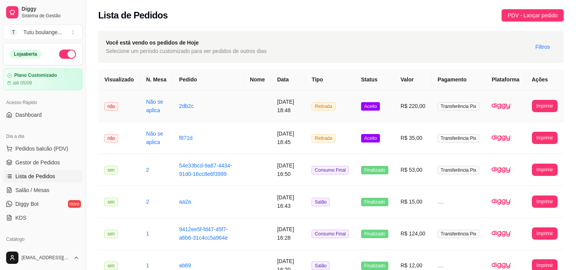 The width and height of the screenshot is (576, 270). What do you see at coordinates (43, 190) in the screenshot?
I see `a: Salão / Mesas` at bounding box center [43, 190].